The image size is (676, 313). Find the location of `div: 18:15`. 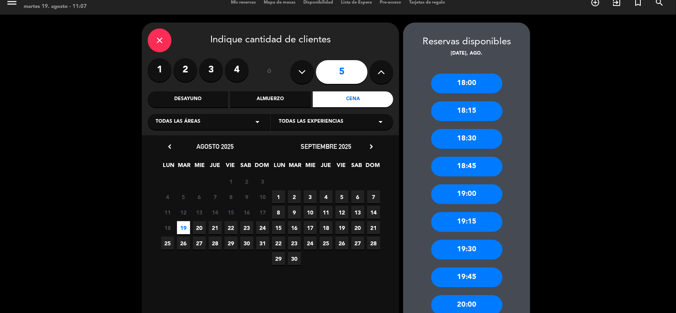

div: 18:15 is located at coordinates (467, 111).